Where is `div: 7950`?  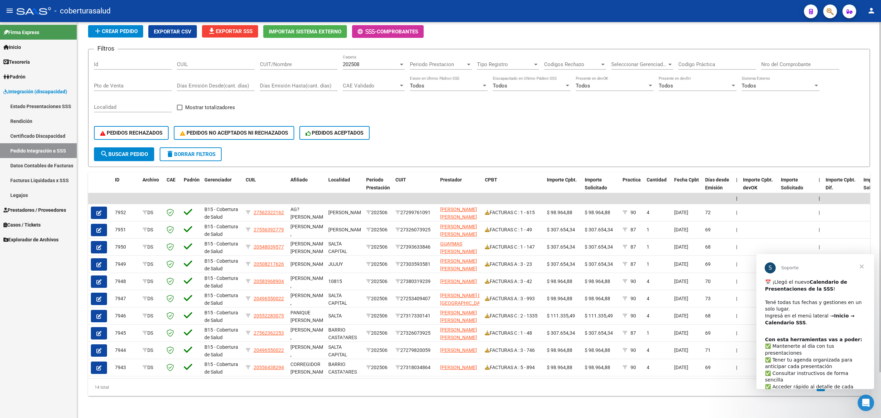
div: 7950 is located at coordinates (126, 247).